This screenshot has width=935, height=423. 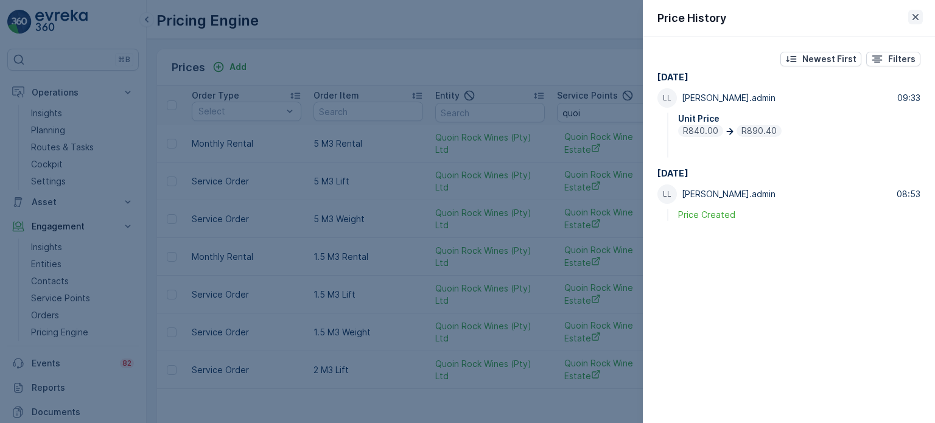 What do you see at coordinates (759, 130) in the screenshot?
I see `span: R890.40` at bounding box center [759, 130].